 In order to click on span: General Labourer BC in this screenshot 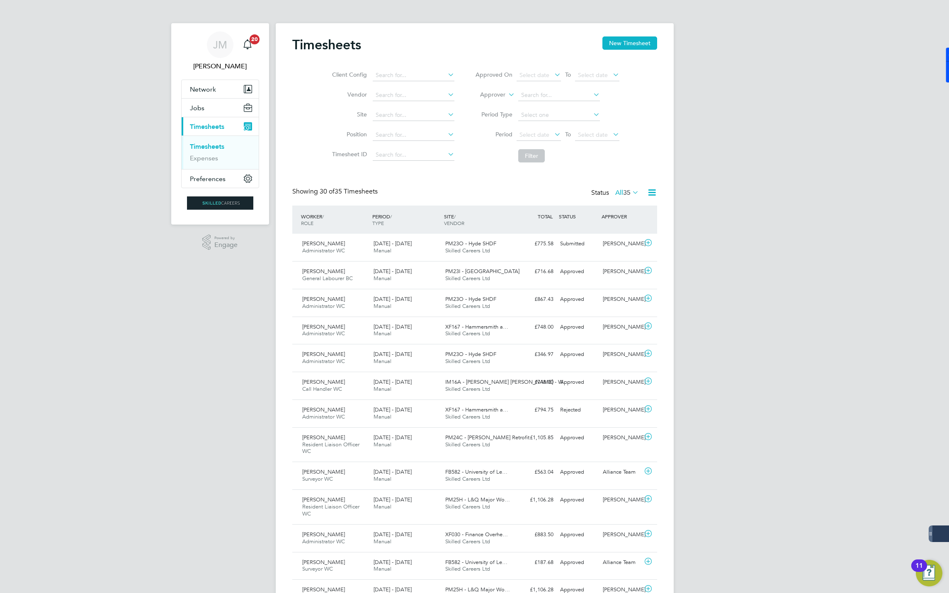, I will do `click(327, 278)`.